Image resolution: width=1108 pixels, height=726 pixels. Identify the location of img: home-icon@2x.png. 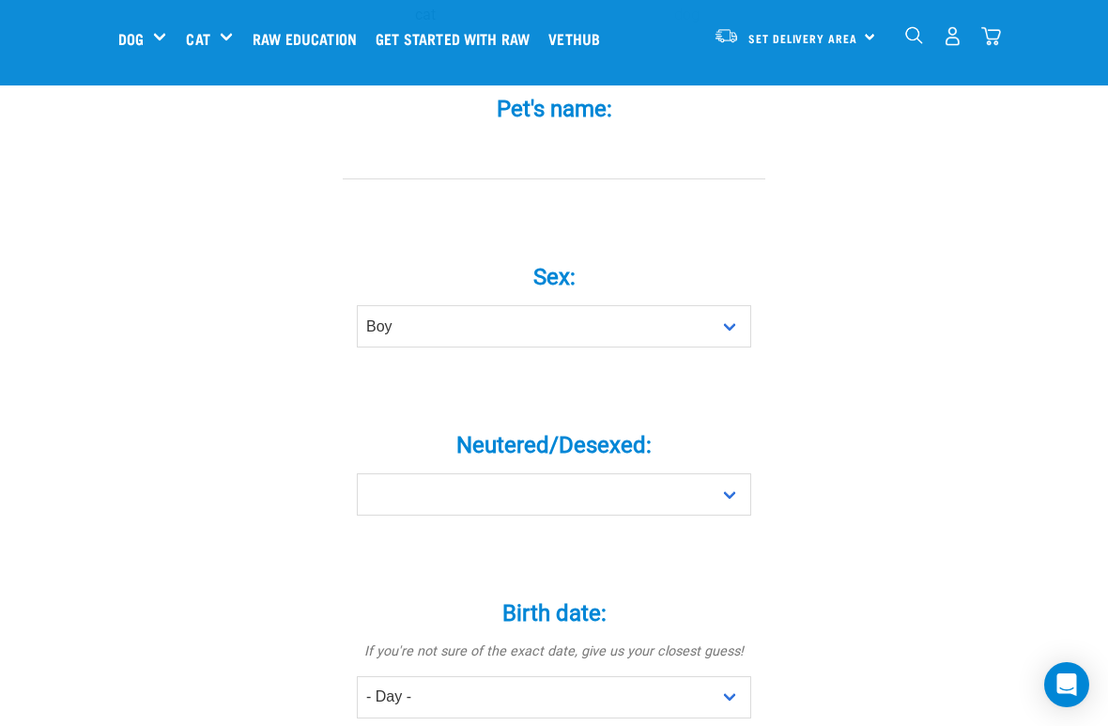
(991, 36).